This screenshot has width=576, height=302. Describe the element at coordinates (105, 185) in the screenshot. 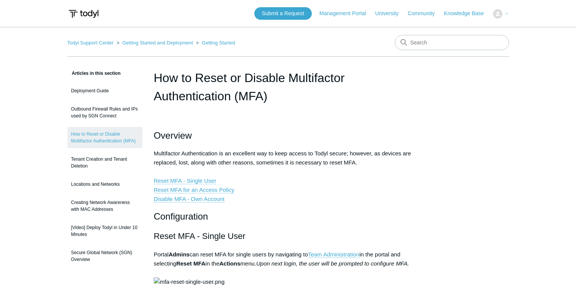

I see `a: Locations and Networks` at that location.